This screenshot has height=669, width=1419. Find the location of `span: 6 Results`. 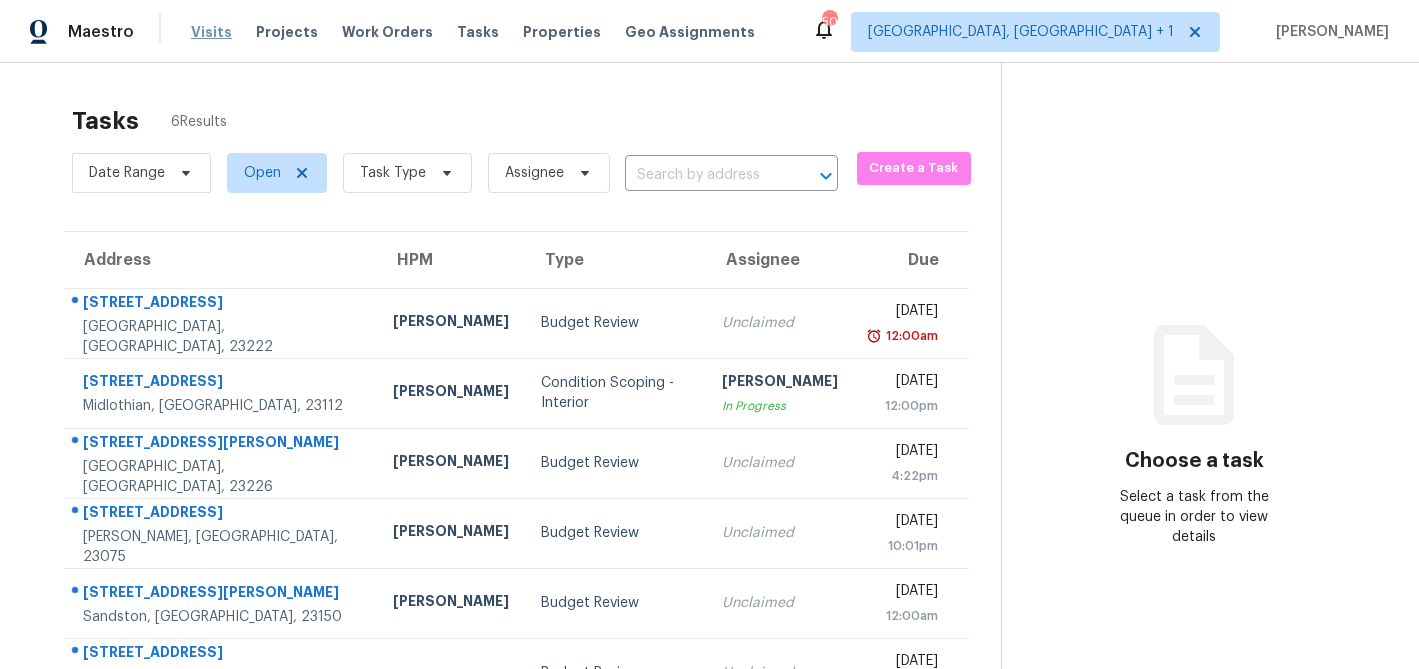

span: 6 Results is located at coordinates (199, 122).